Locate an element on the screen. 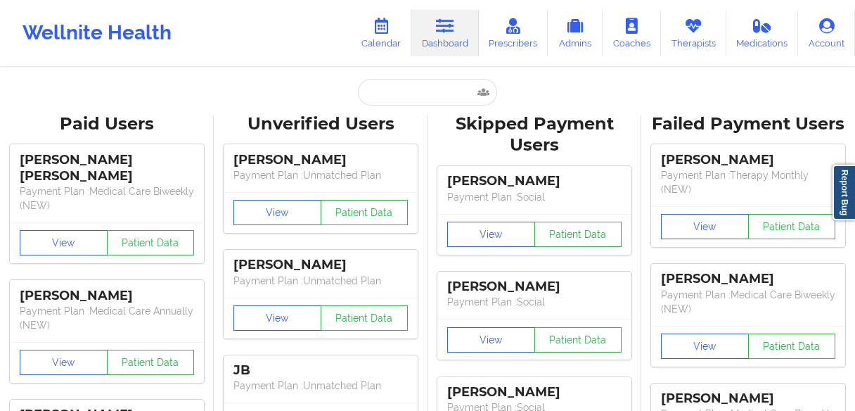 The height and width of the screenshot is (411, 855). div: JB is located at coordinates (321, 370).